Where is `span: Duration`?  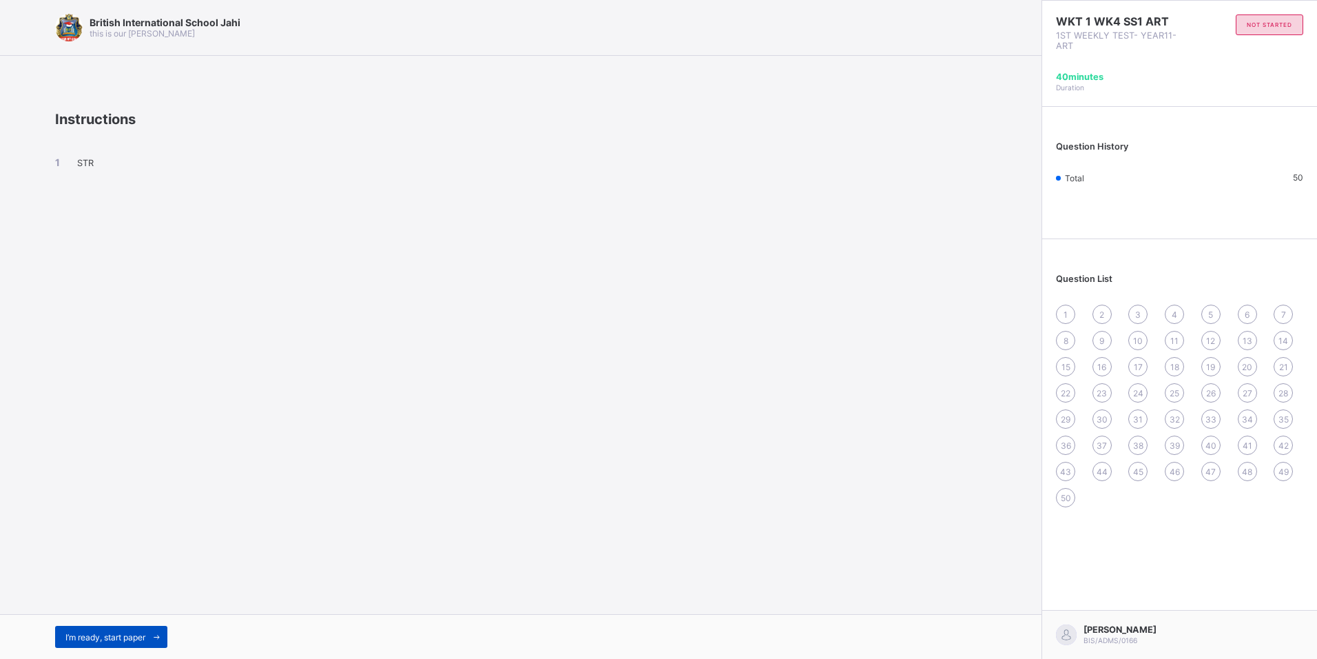 span: Duration is located at coordinates (1070, 88).